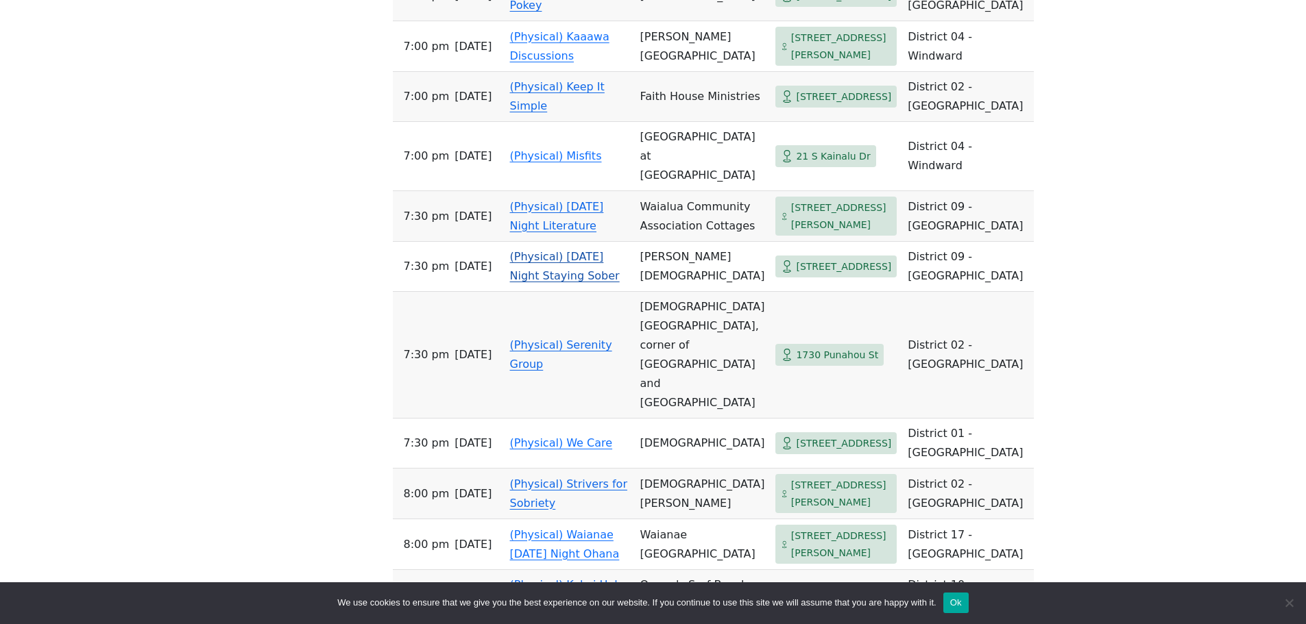 This screenshot has width=1306, height=624. I want to click on button: Ok, so click(955, 603).